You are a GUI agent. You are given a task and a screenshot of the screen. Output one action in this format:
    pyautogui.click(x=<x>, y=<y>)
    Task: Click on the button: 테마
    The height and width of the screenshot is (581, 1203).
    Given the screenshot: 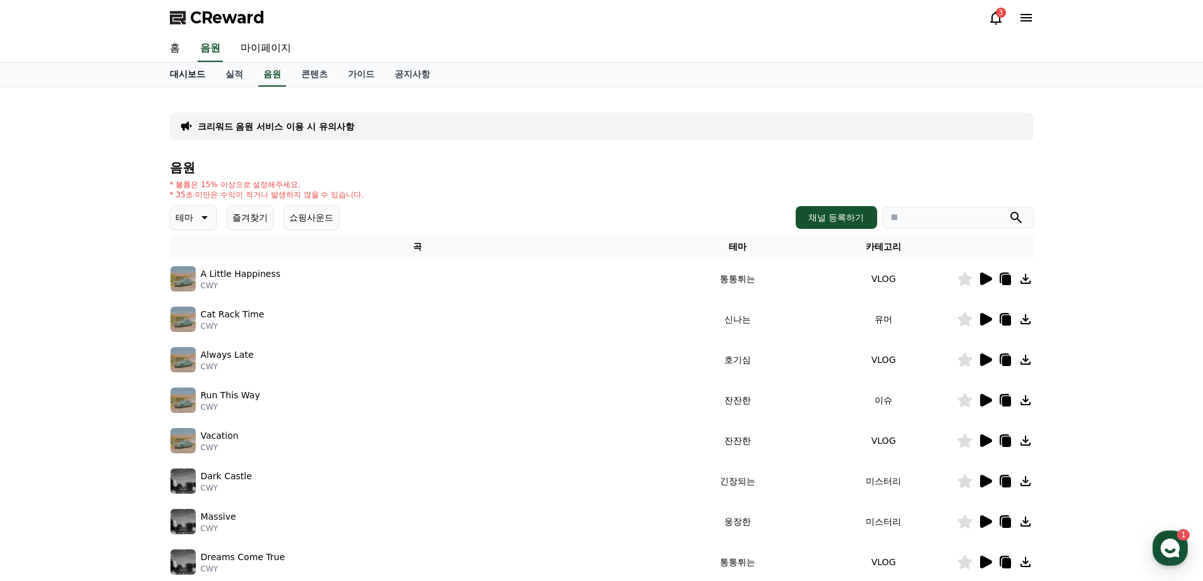 What is the action you would take?
    pyautogui.click(x=193, y=217)
    